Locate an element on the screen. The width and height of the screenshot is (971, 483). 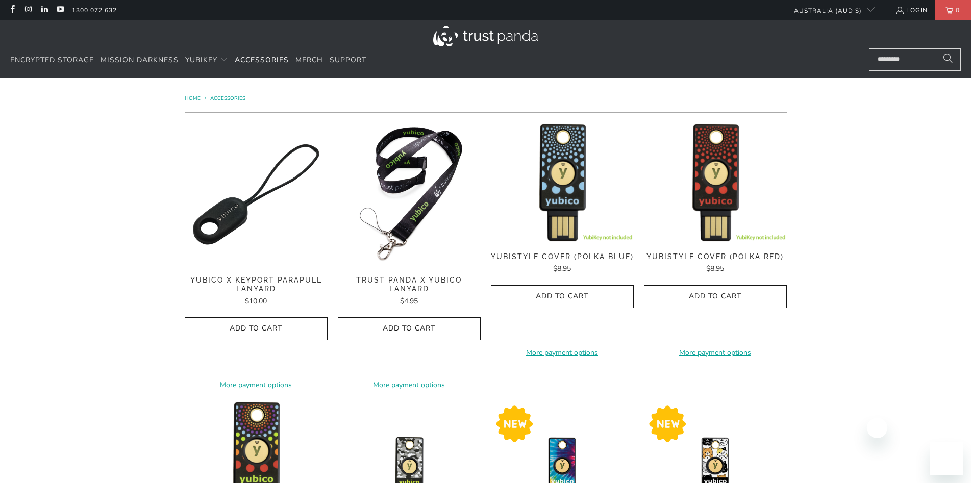
a: Trust Panda Australia on YouTube is located at coordinates (60, 10).